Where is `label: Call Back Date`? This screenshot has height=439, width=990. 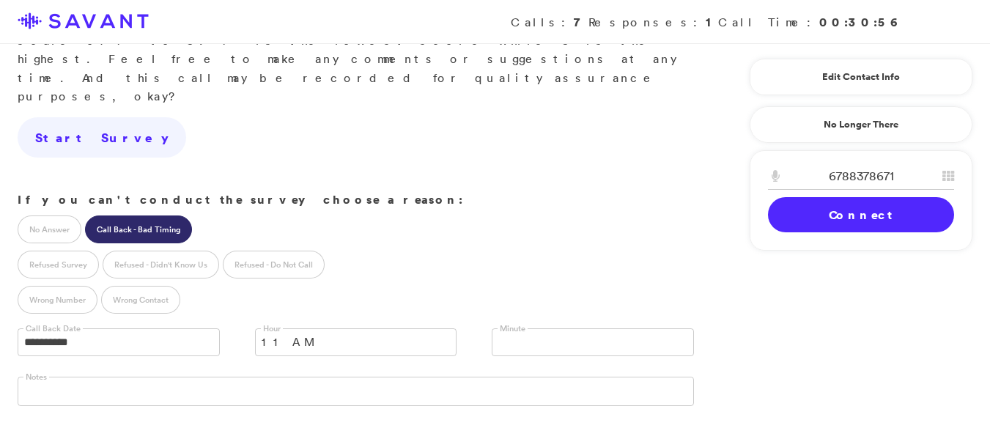
label: Call Back Date is located at coordinates (53, 328).